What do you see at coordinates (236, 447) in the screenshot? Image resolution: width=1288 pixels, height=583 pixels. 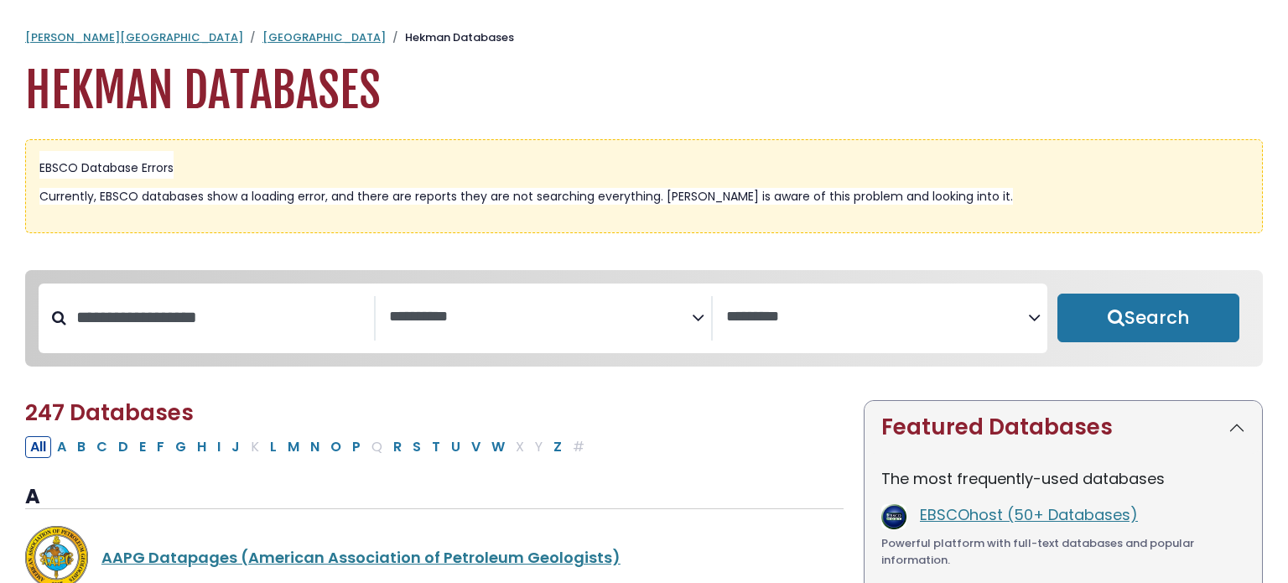 I see `button: Filter Results J` at bounding box center [236, 447].